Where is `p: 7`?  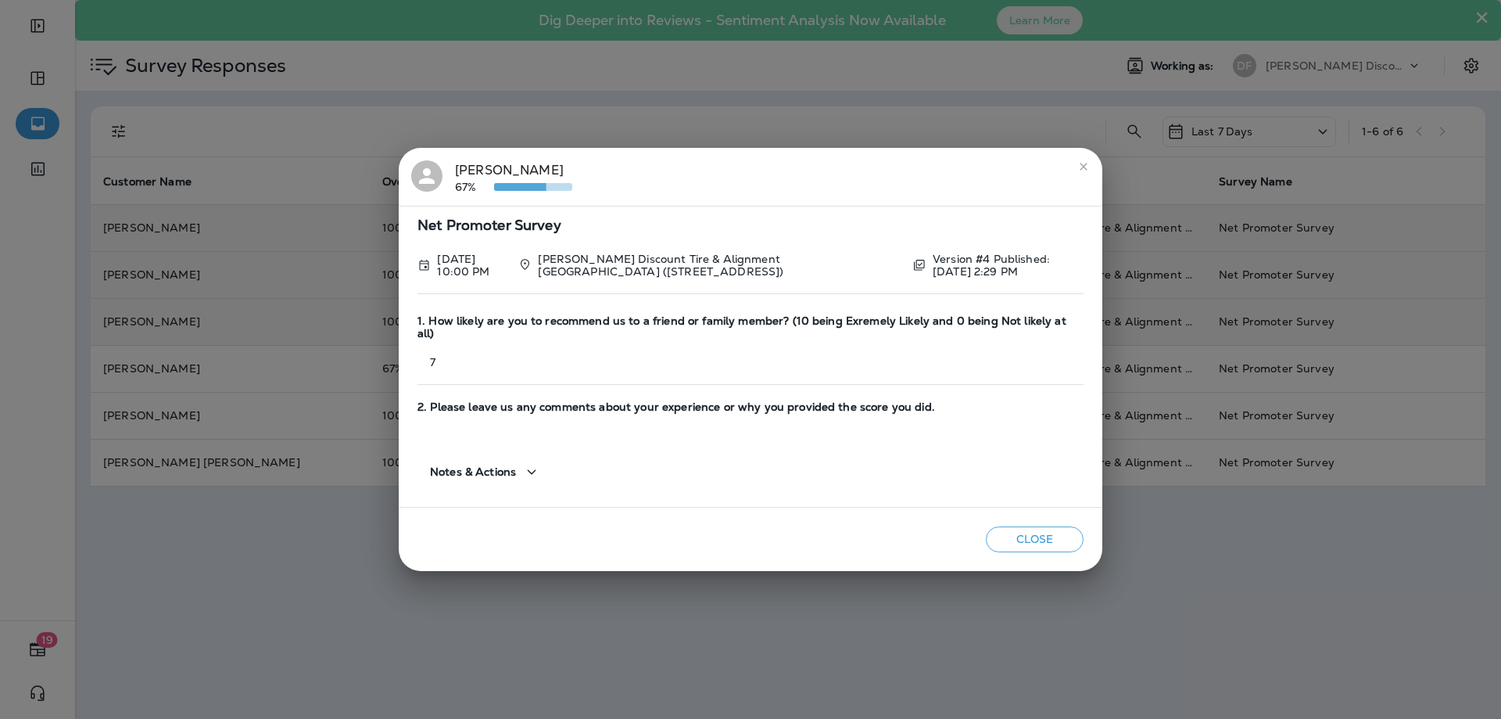
p: 7 is located at coordinates (751, 362).